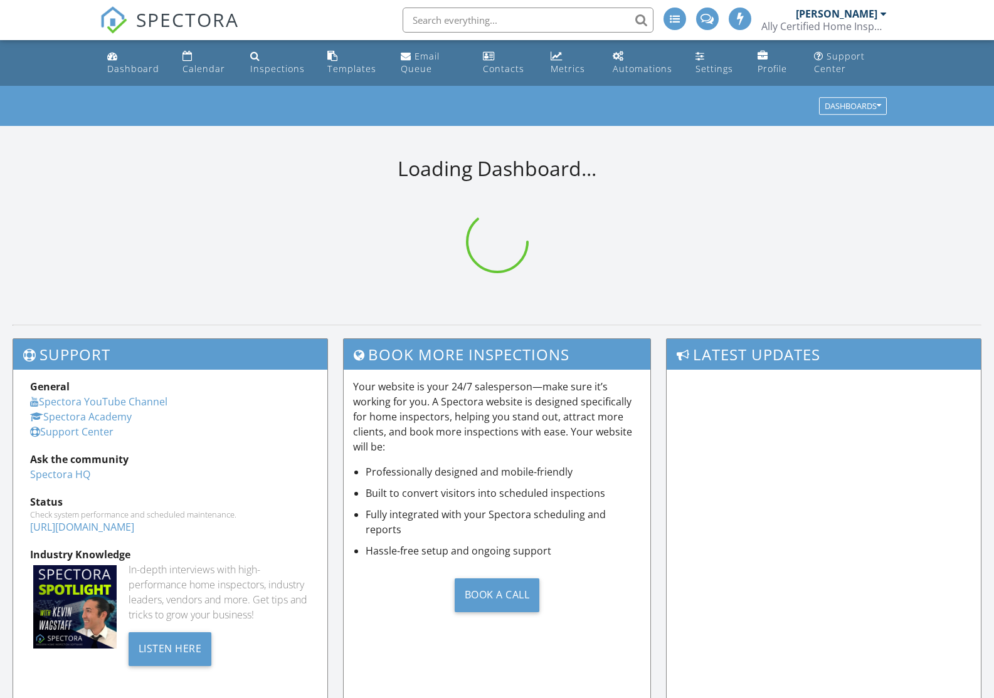  Describe the element at coordinates (219, 593) in the screenshot. I see `div: In-depth interviews with high-performance home inspectors, industry leaders, vendors and more. Ge...` at that location.